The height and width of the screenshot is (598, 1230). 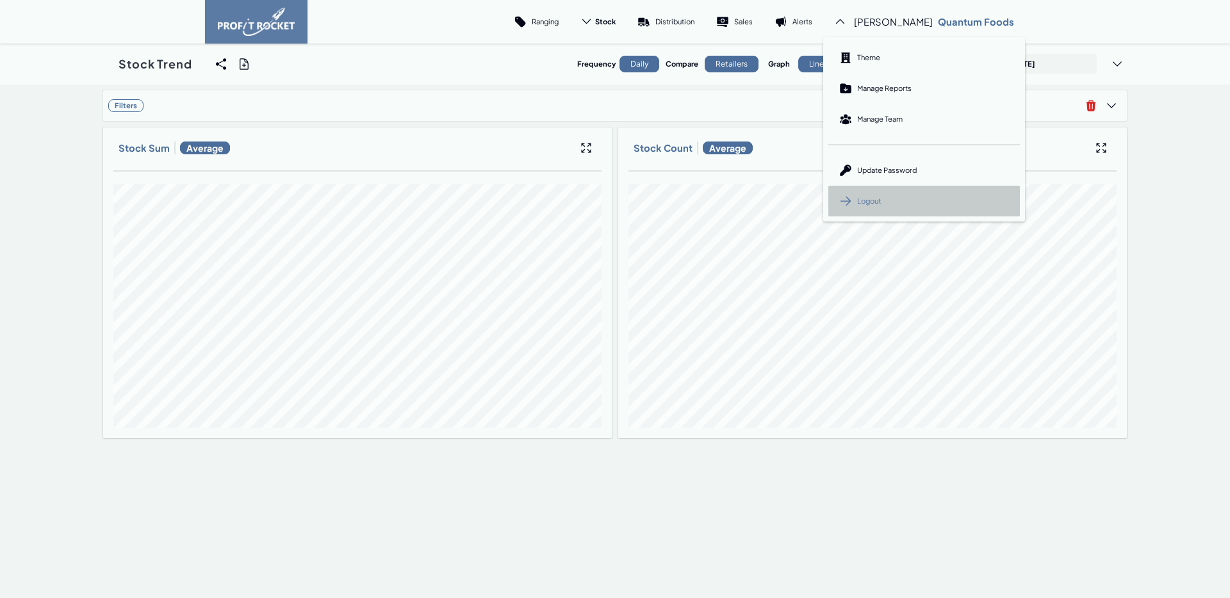 What do you see at coordinates (675, 21) in the screenshot?
I see `p: Distribution` at bounding box center [675, 21].